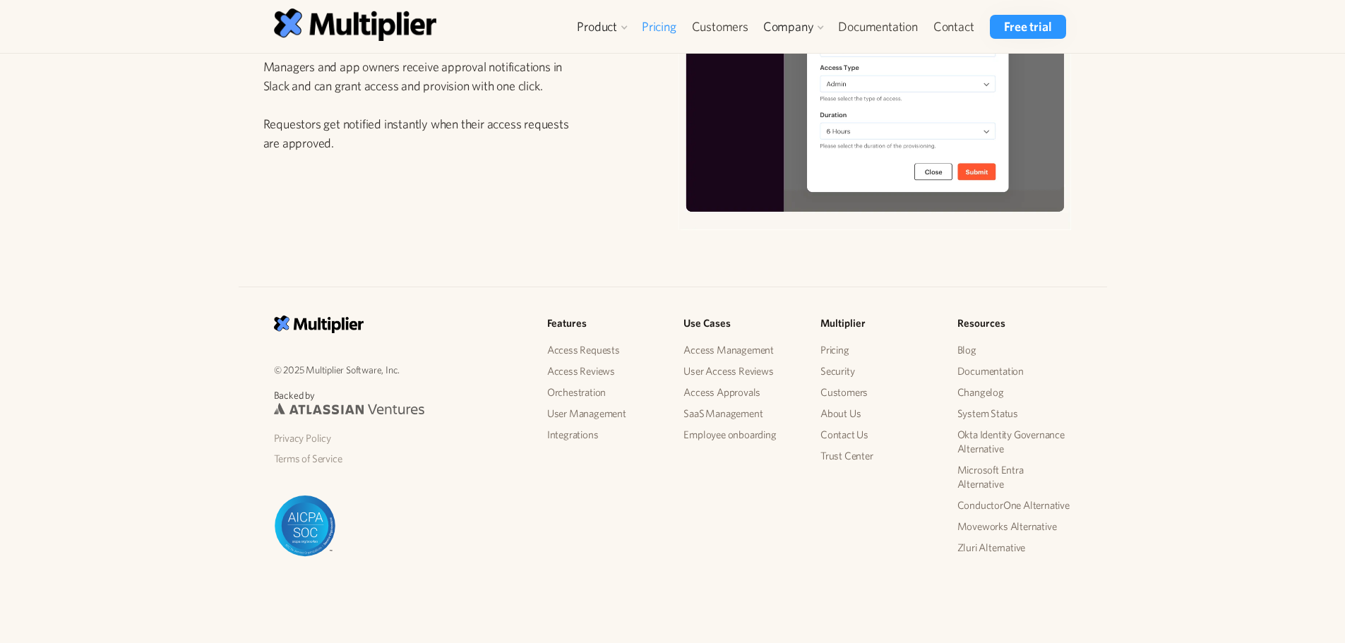 This screenshot has width=1345, height=643. Describe the element at coordinates (1015, 477) in the screenshot. I see `a: Microsoft Entra Alternative` at that location.